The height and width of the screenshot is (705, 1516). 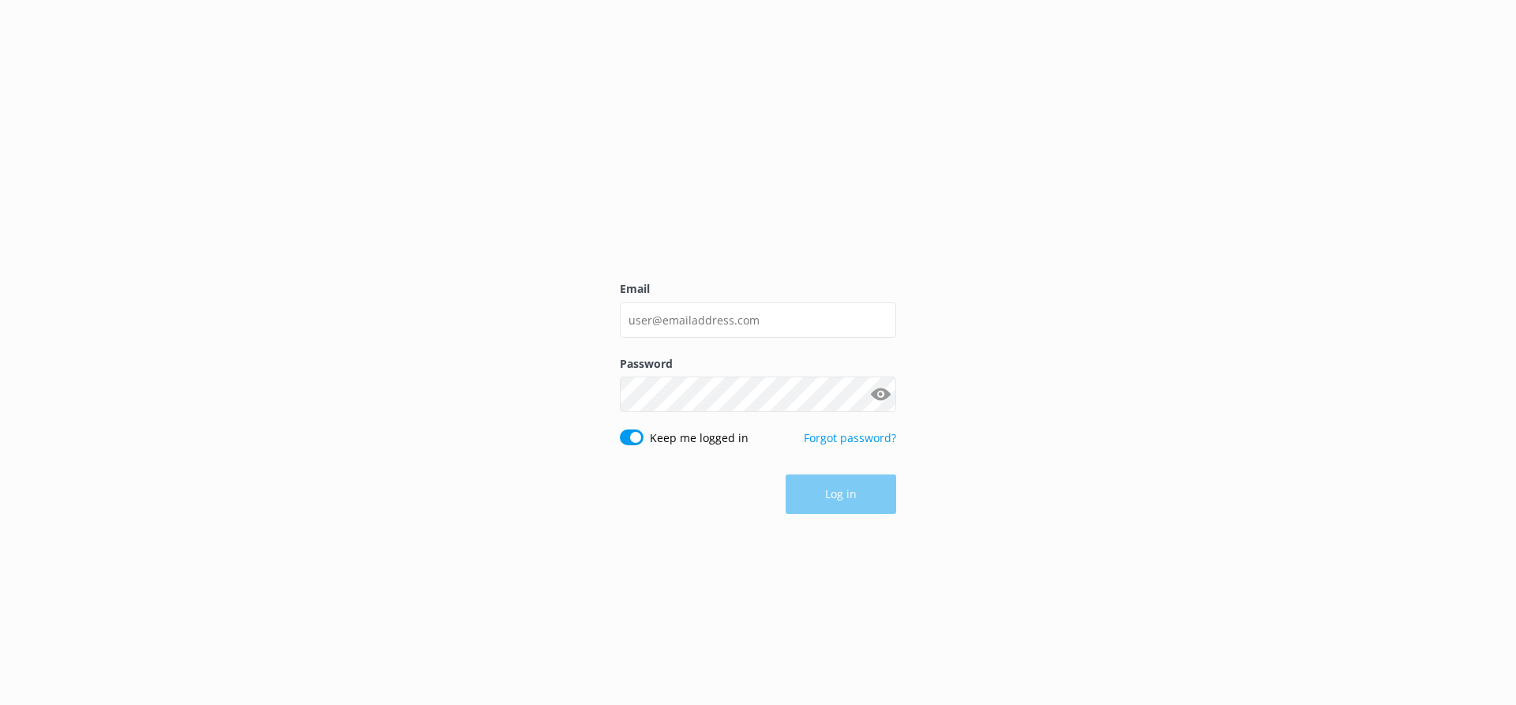 What do you see at coordinates (880, 395) in the screenshot?
I see `button: Show password` at bounding box center [880, 395].